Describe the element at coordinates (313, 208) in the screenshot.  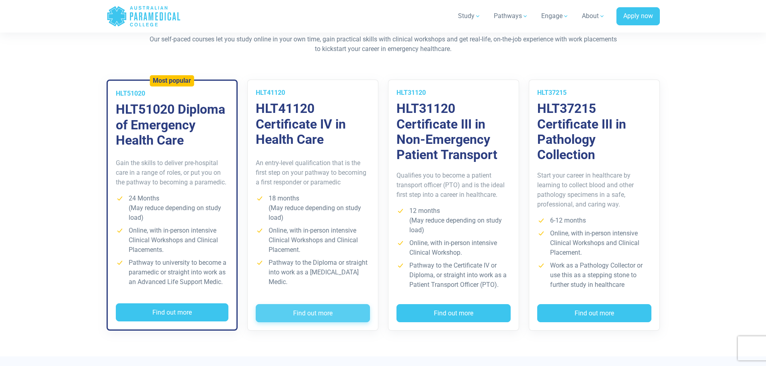
I see `li: 18 months (May reduce depending on study load)` at that location.